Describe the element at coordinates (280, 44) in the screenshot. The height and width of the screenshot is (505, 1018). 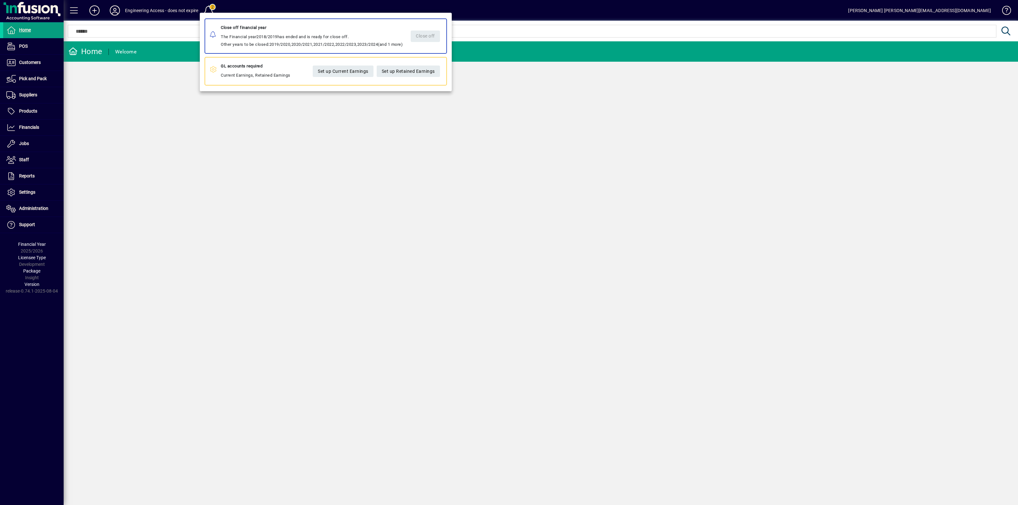
I see `span: 01/04/2019..31/03/2020` at that location.